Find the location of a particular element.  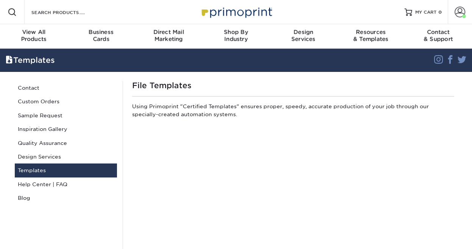

a: Direct MailMarketing is located at coordinates (168, 36).